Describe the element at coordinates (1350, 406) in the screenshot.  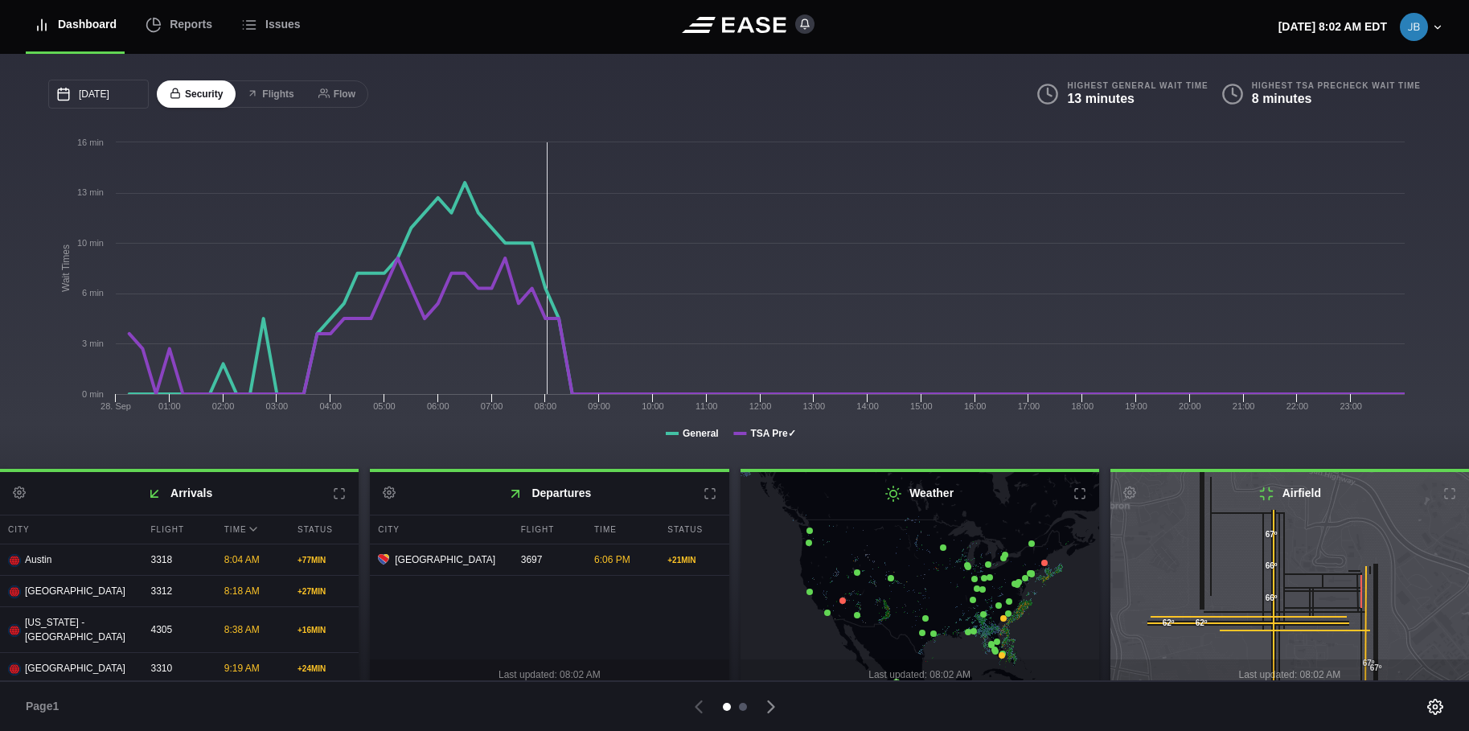
I see `text: 23:00` at that location.